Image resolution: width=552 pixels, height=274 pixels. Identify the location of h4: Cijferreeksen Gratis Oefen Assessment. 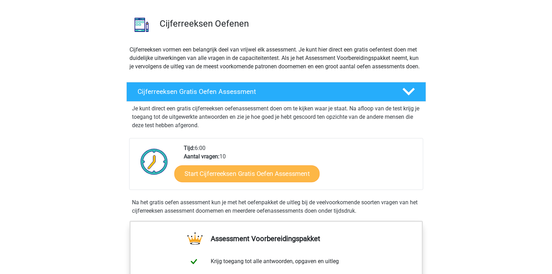
(264, 91).